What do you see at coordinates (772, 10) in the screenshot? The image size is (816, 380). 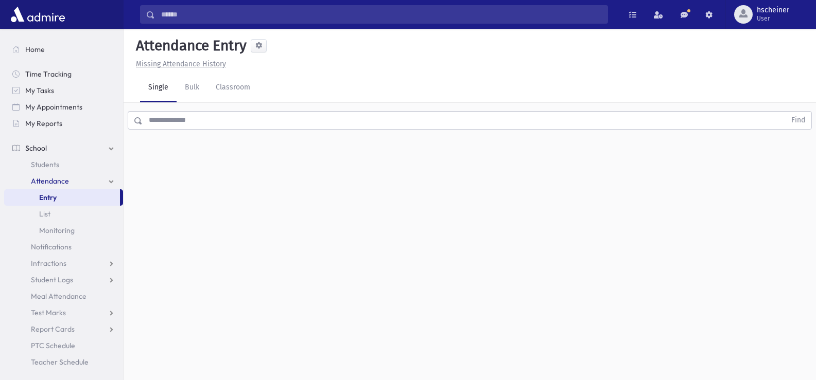 I see `span: hscheiner` at bounding box center [772, 10].